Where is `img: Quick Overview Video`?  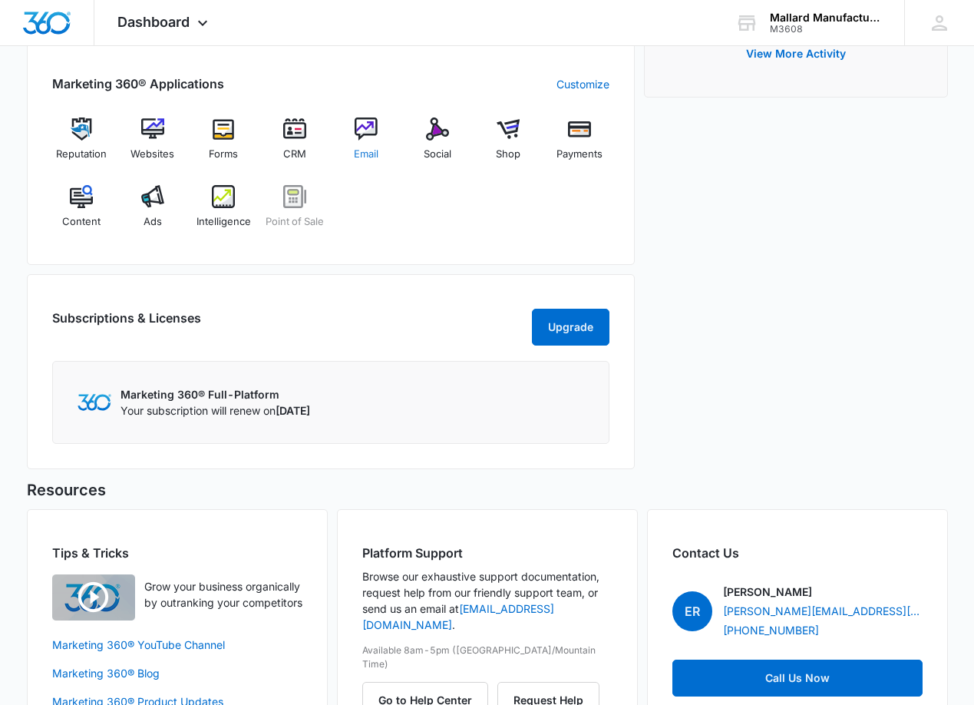 img: Quick Overview Video is located at coordinates (94, 597).